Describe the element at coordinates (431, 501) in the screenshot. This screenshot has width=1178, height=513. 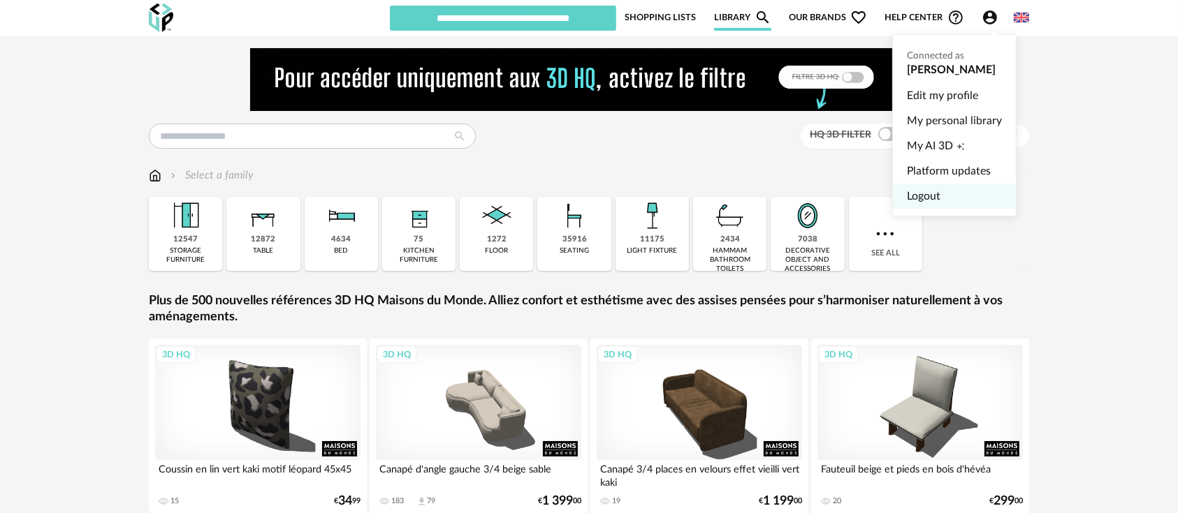
I see `div: 79` at that location.